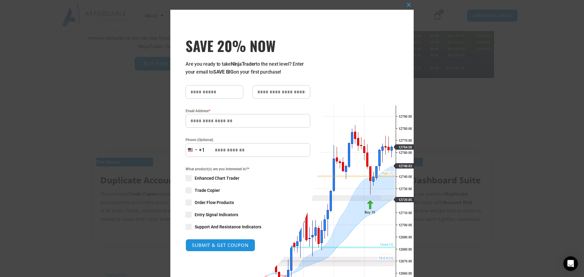 This screenshot has width=584, height=277. Describe the element at coordinates (248, 111) in the screenshot. I see `label: Email Address` at that location.